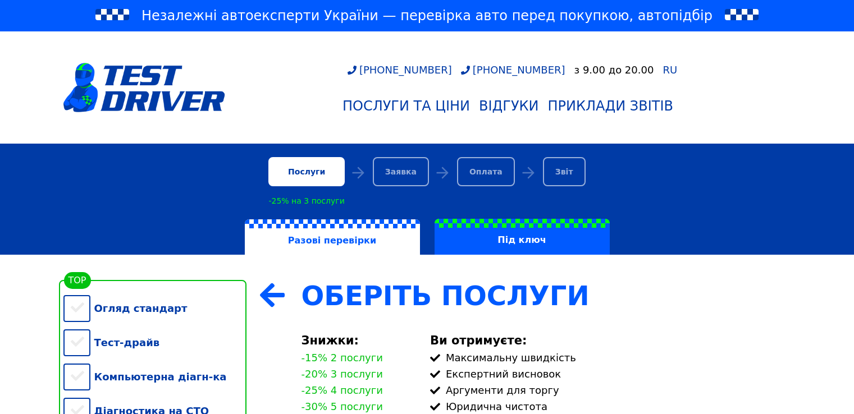  What do you see at coordinates (522, 237) in the screenshot?
I see `a: Під ключ` at bounding box center [522, 237].